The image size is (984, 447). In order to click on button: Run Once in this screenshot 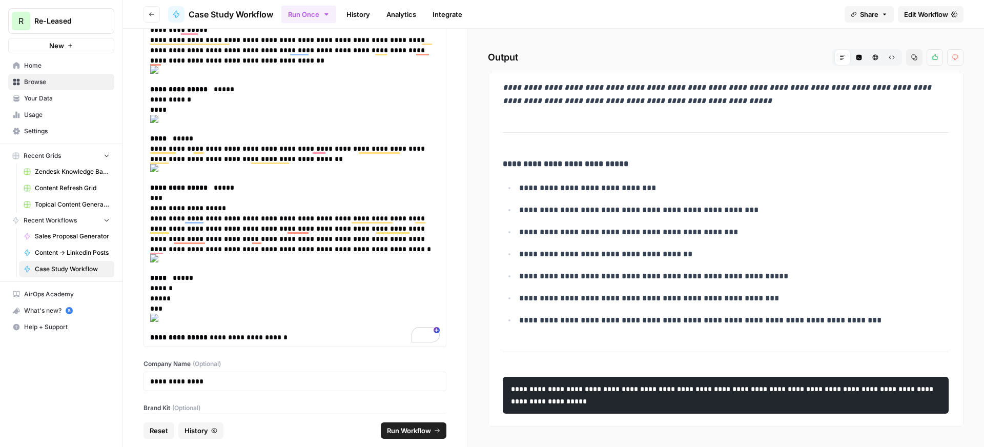, I will do `click(309, 14)`.